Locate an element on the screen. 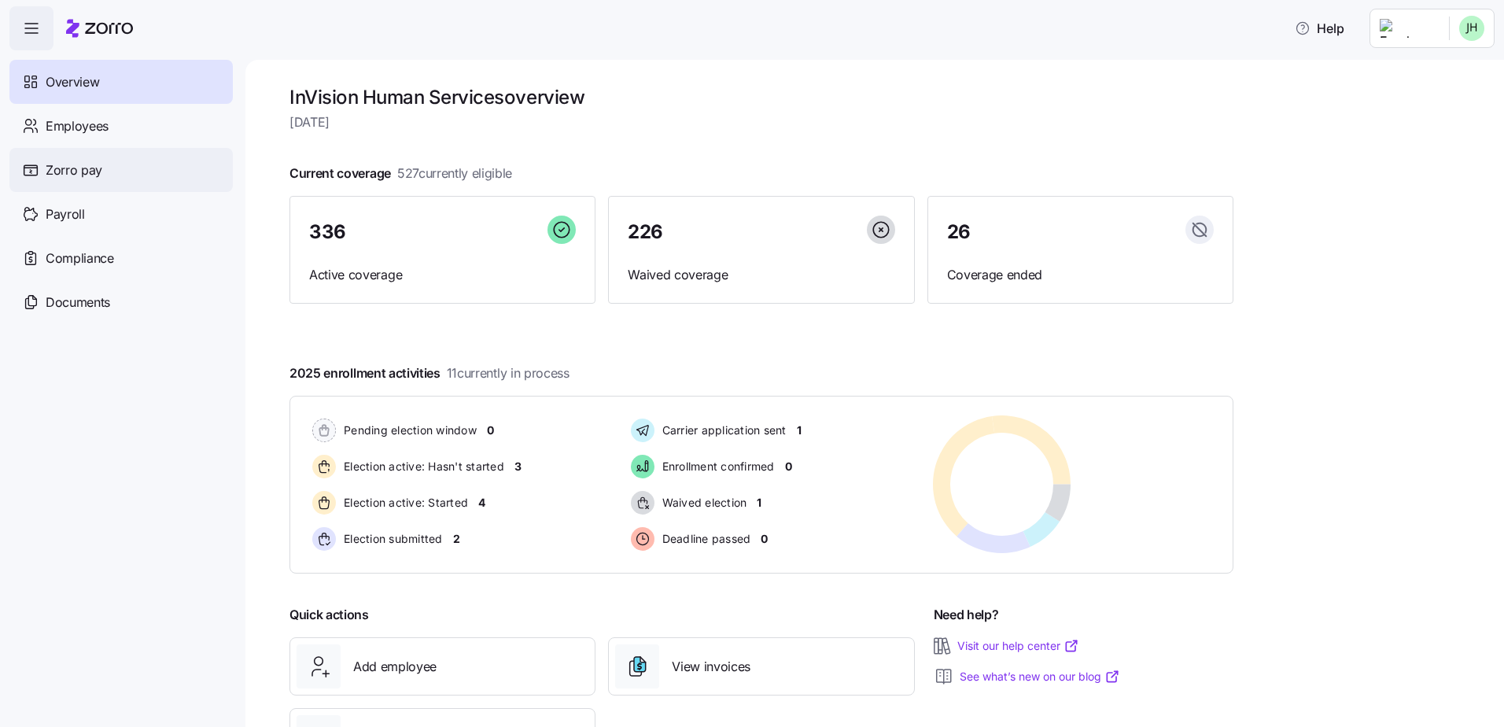 This screenshot has width=1504, height=727. a: Zorro pay is located at coordinates (121, 170).